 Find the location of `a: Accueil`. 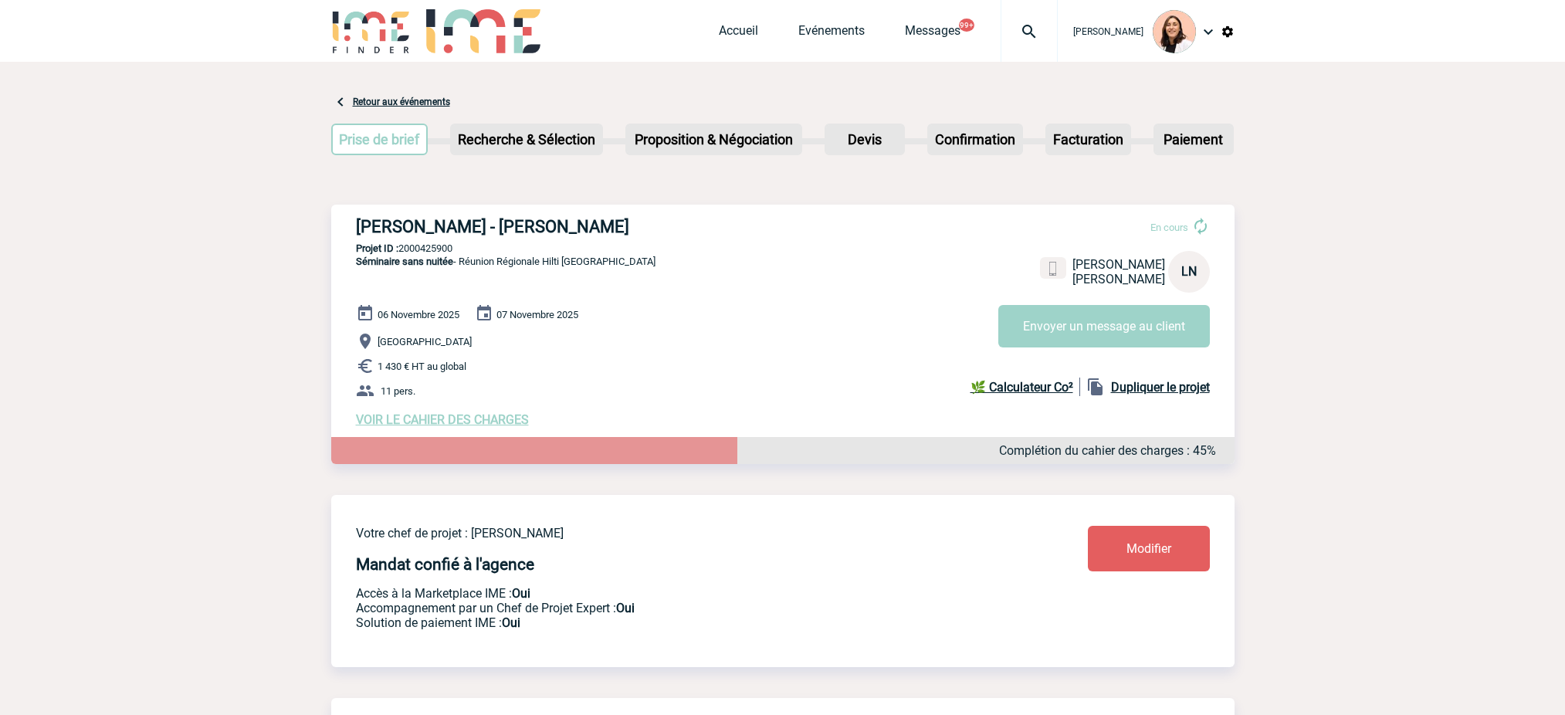

a: Accueil is located at coordinates (738, 34).